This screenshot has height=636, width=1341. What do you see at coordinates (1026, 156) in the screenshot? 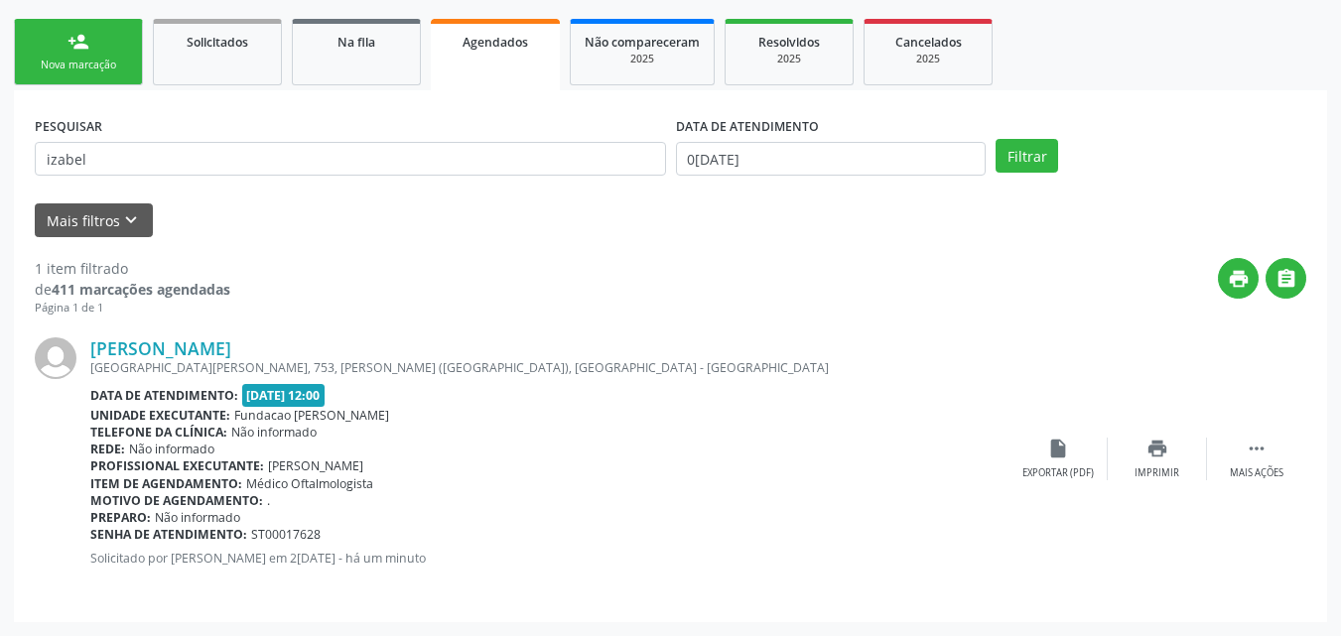
I see `button: Filtrar` at bounding box center [1026, 156].